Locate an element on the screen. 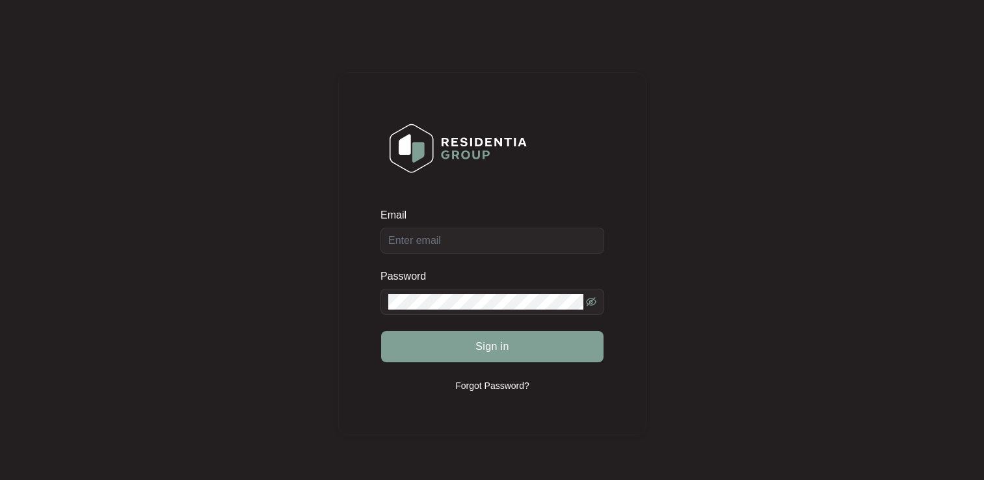 The image size is (984, 480). button: Sign in is located at coordinates (492, 347).